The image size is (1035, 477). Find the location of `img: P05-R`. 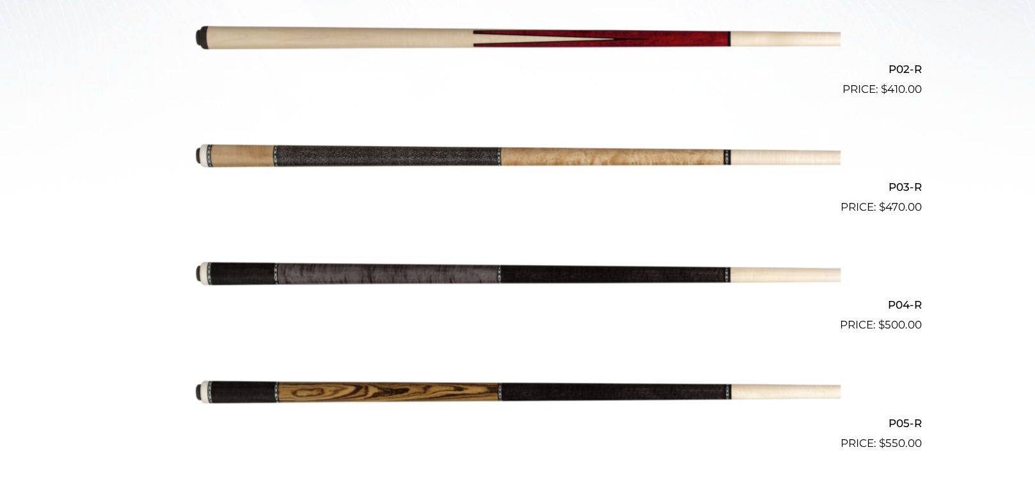

img: P05-R is located at coordinates (518, 392).